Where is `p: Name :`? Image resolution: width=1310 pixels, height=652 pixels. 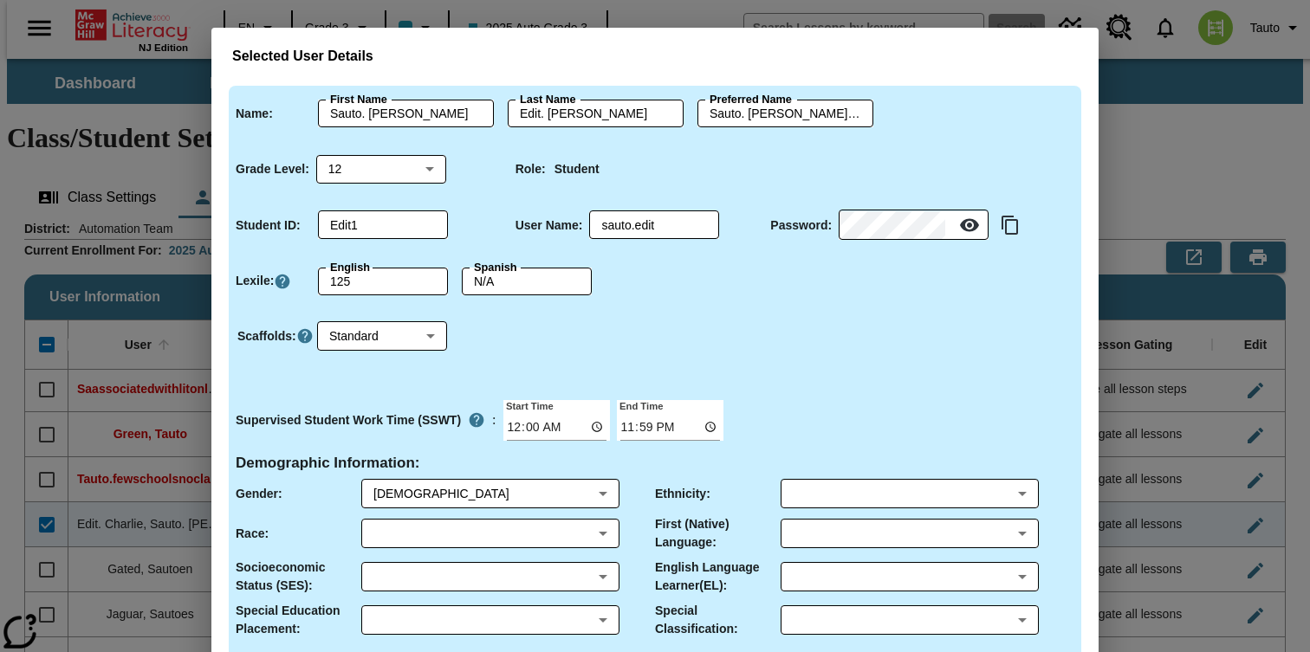
p: Name : is located at coordinates (254, 113).